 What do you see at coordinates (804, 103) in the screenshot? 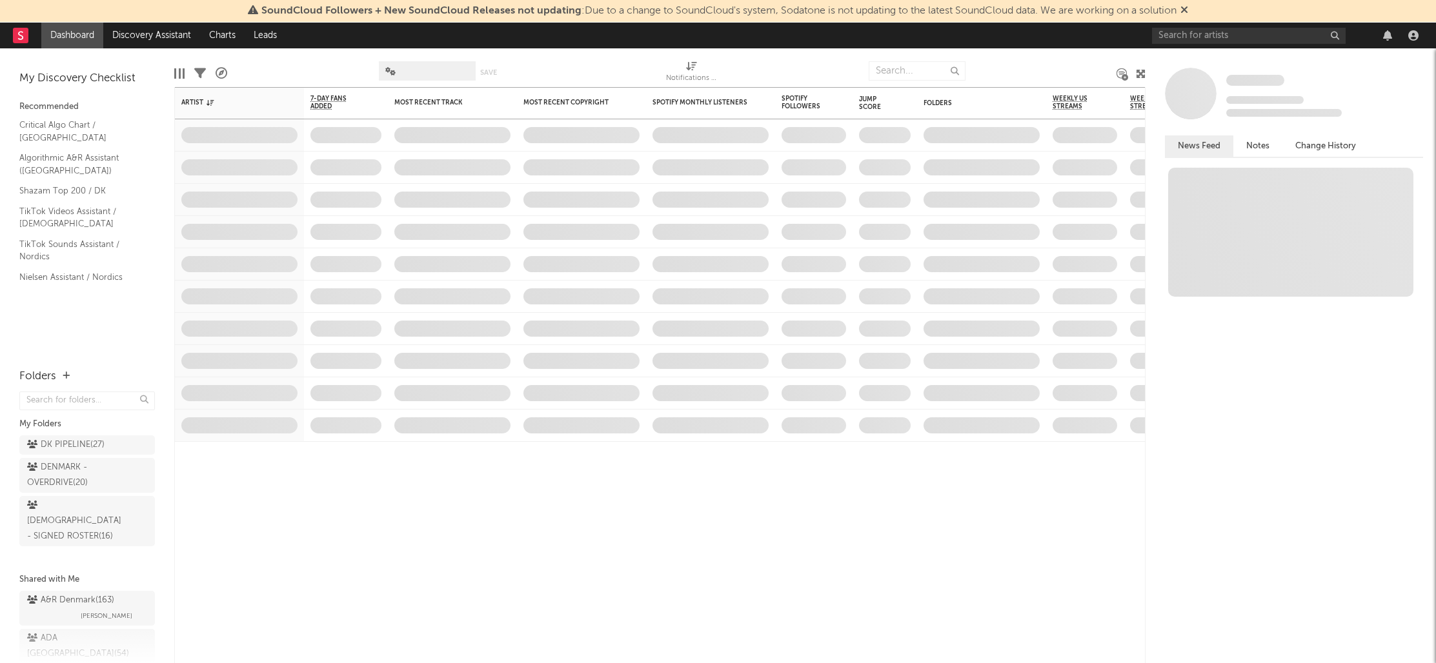
I see `div: Spotify Followers` at bounding box center [804, 103].